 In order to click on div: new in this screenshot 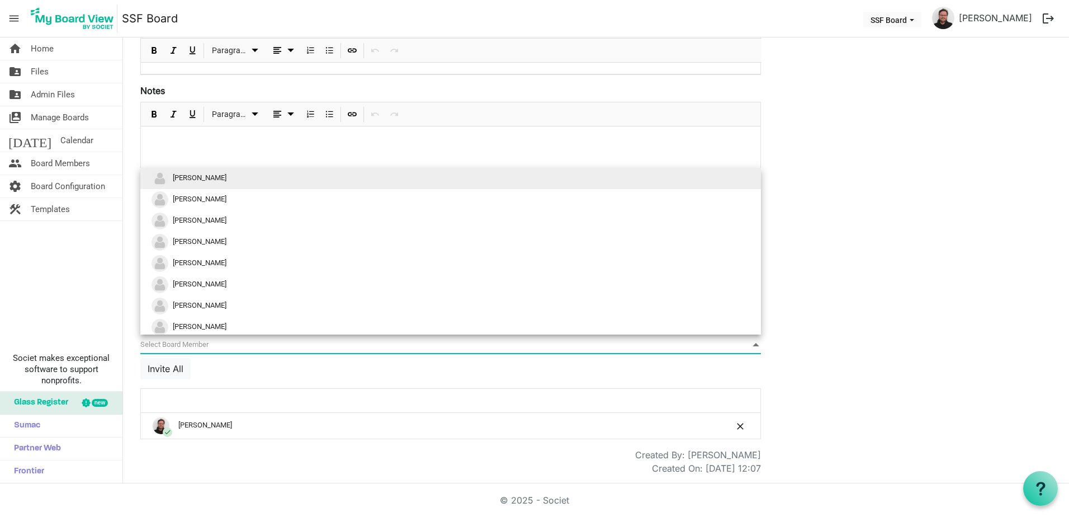, I will do `click(100, 403)`.